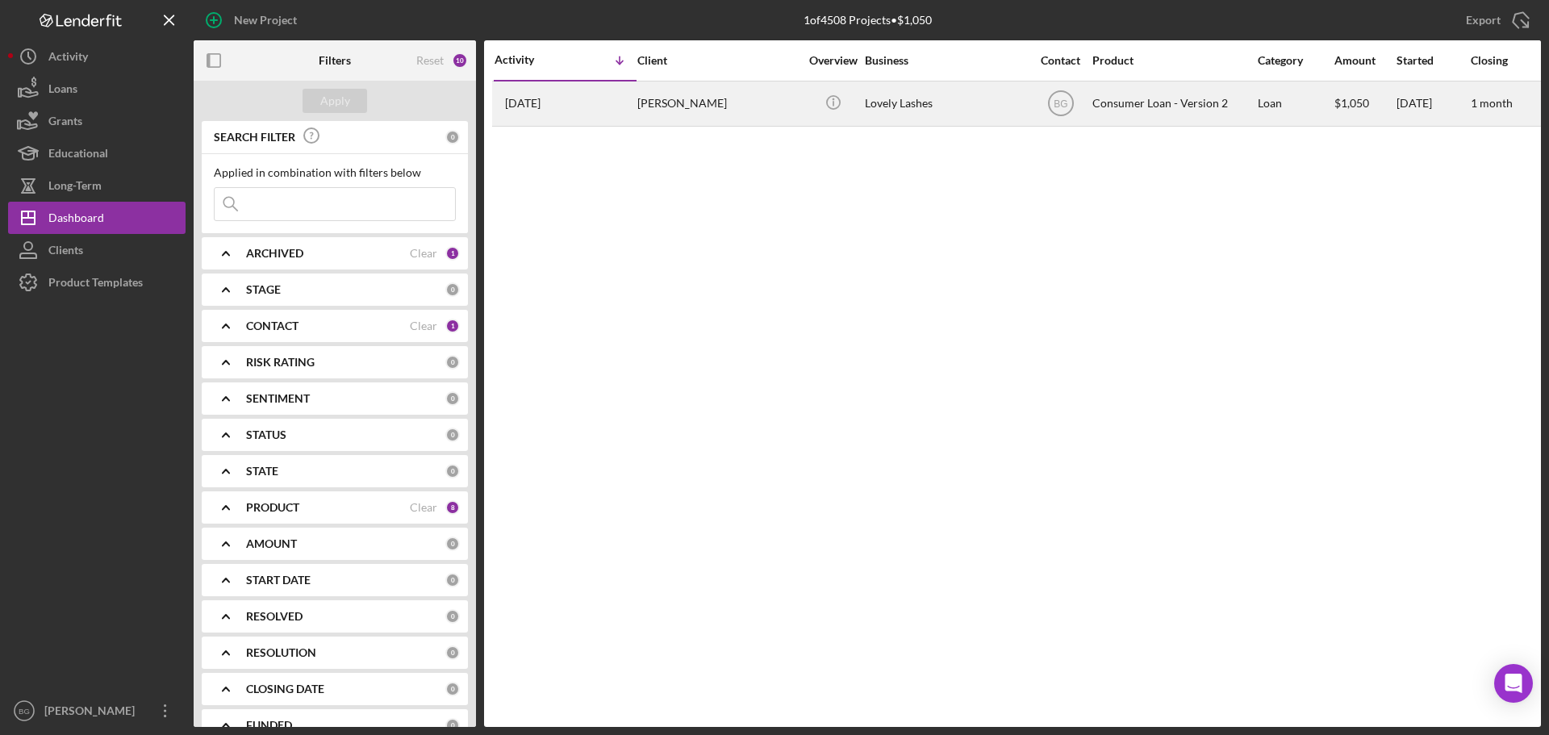 Image resolution: width=1549 pixels, height=735 pixels. I want to click on b: AMOUNT, so click(271, 544).